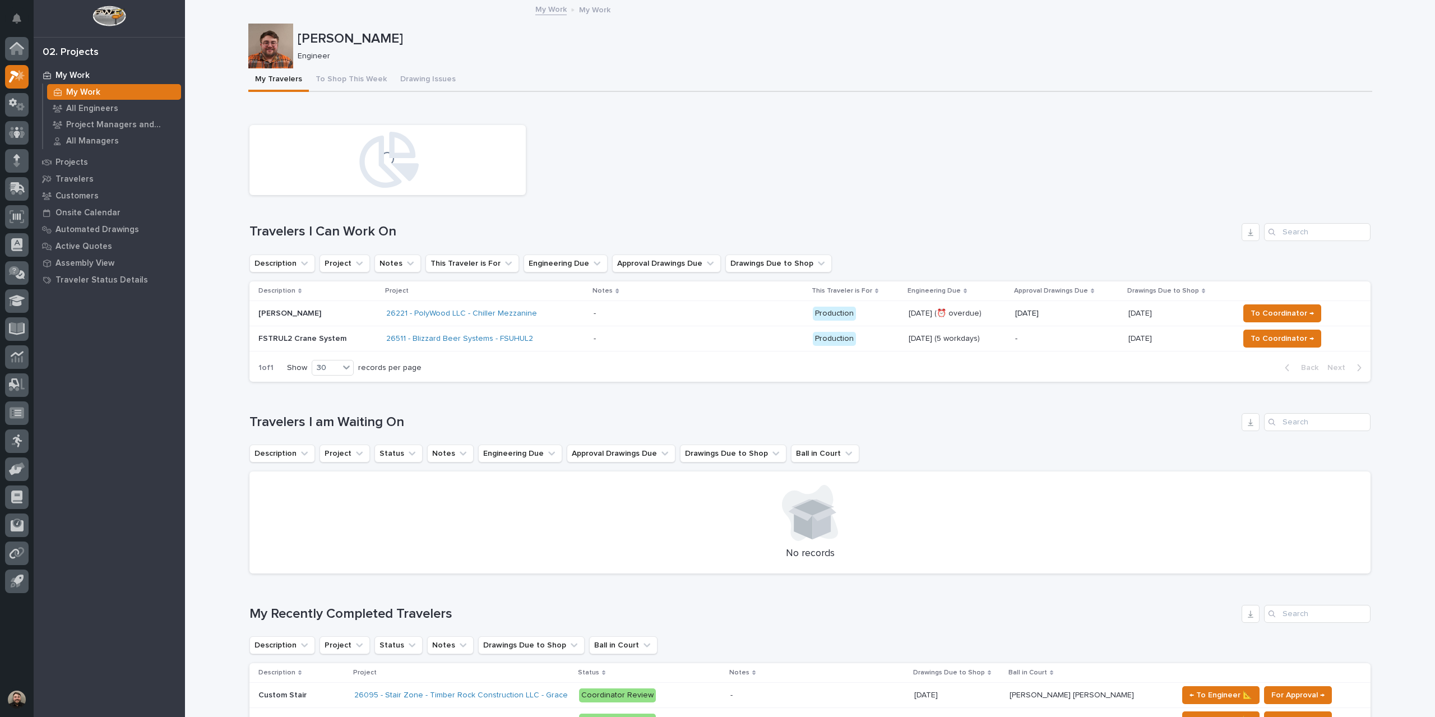  What do you see at coordinates (1221, 695) in the screenshot?
I see `span: ← To Engineer 📐` at bounding box center [1221, 695].